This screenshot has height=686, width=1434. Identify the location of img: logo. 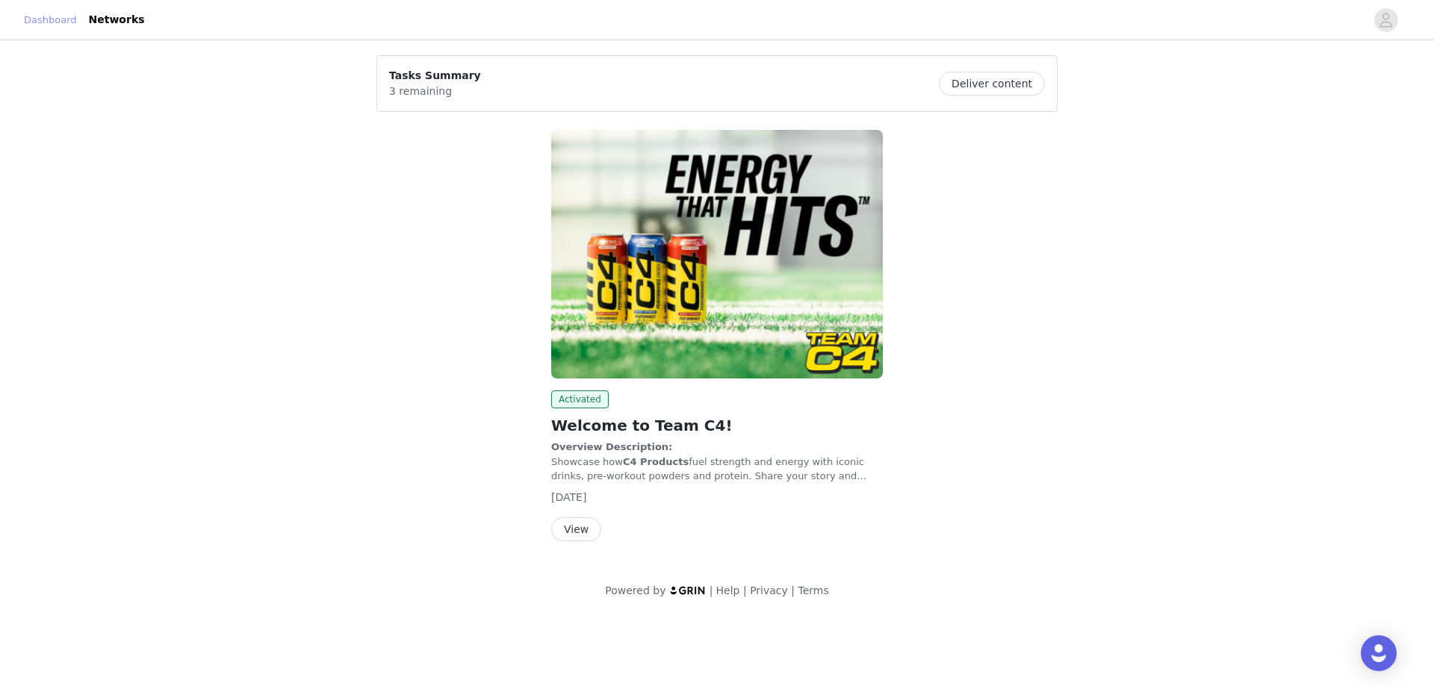
(688, 590).